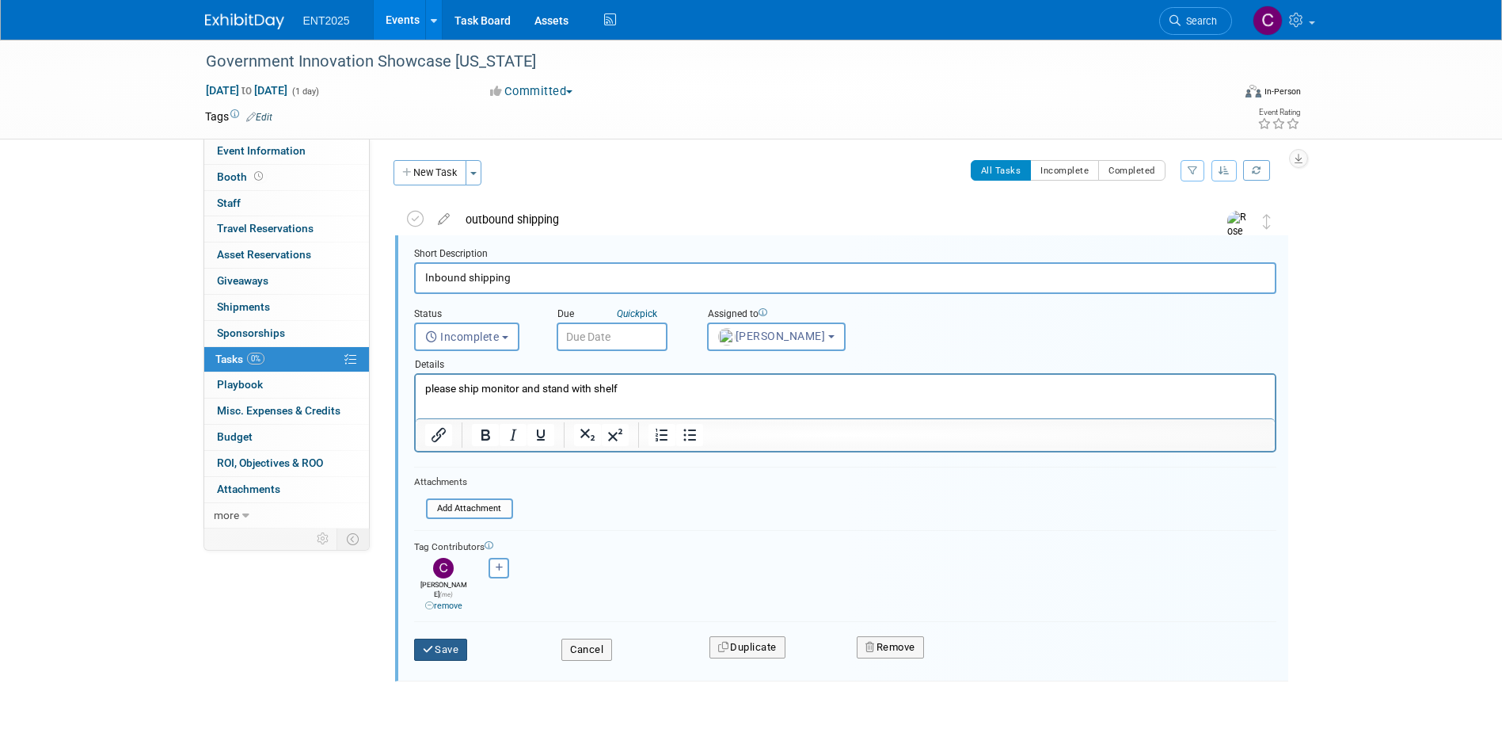  Describe the element at coordinates (240, 359) in the screenshot. I see `span: Tasks` at that location.